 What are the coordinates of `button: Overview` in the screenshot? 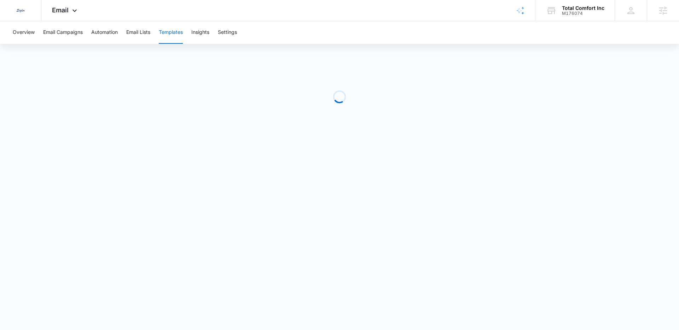 It's located at (24, 33).